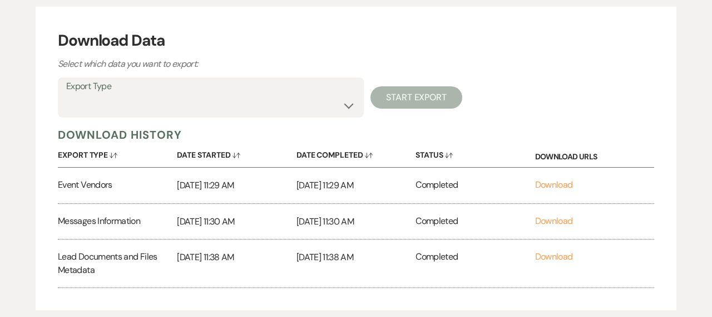  I want to click on h3: Download Data, so click(356, 41).